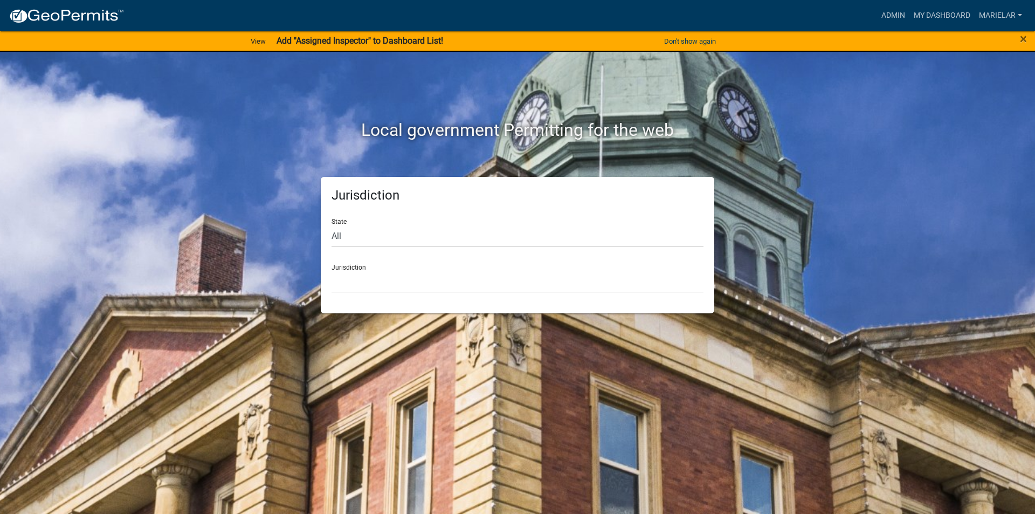 The image size is (1035, 514). What do you see at coordinates (942, 16) in the screenshot?
I see `a: My Dashboard` at bounding box center [942, 16].